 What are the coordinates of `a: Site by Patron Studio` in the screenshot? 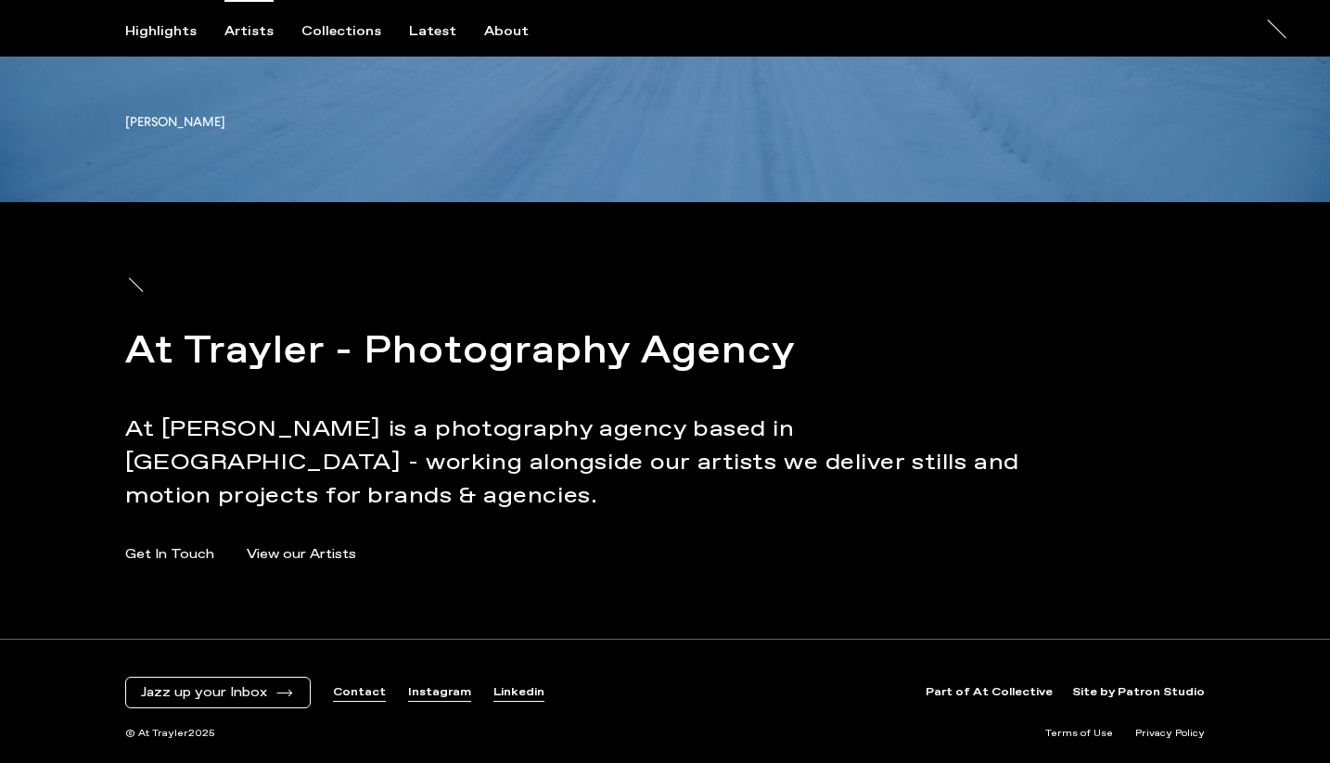 It's located at (1138, 693).